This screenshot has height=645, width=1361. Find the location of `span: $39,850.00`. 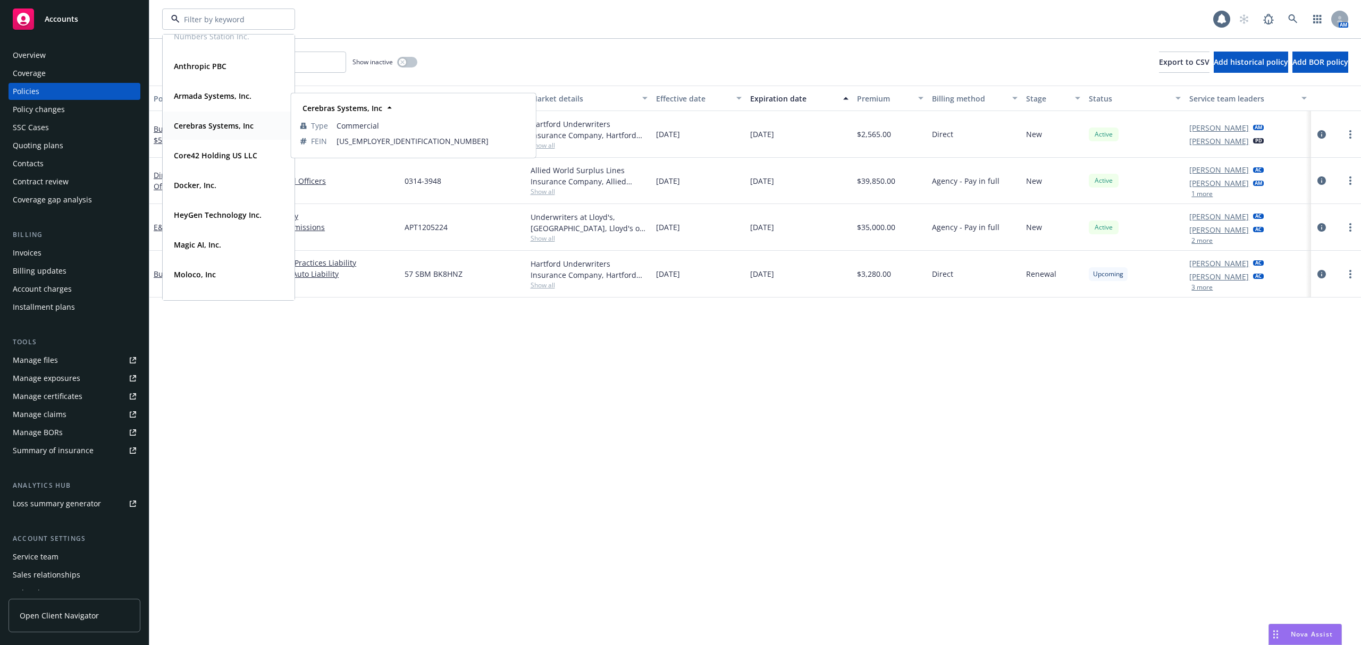

span: $39,850.00 is located at coordinates (876, 181).